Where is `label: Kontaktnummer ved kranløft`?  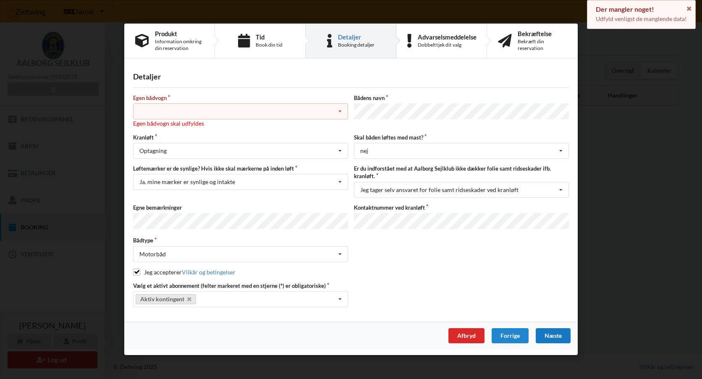
label: Kontaktnummer ved kranløft is located at coordinates (461, 207).